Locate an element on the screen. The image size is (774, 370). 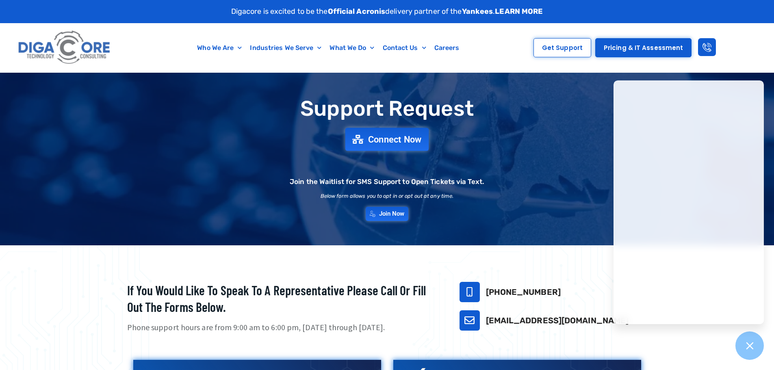
a: Contact Us is located at coordinates (405, 48).